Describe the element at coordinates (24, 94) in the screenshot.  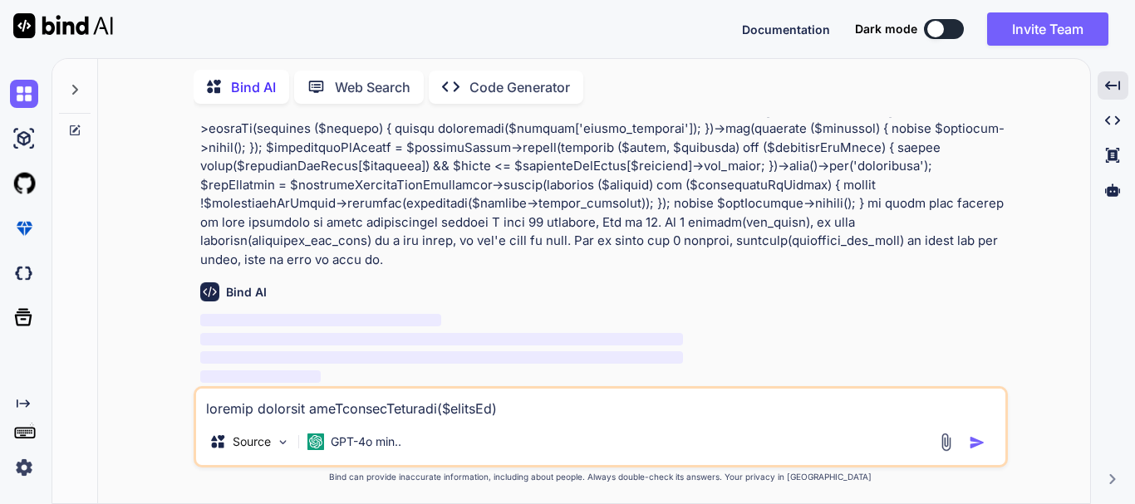
I see `img: chat` at that location.